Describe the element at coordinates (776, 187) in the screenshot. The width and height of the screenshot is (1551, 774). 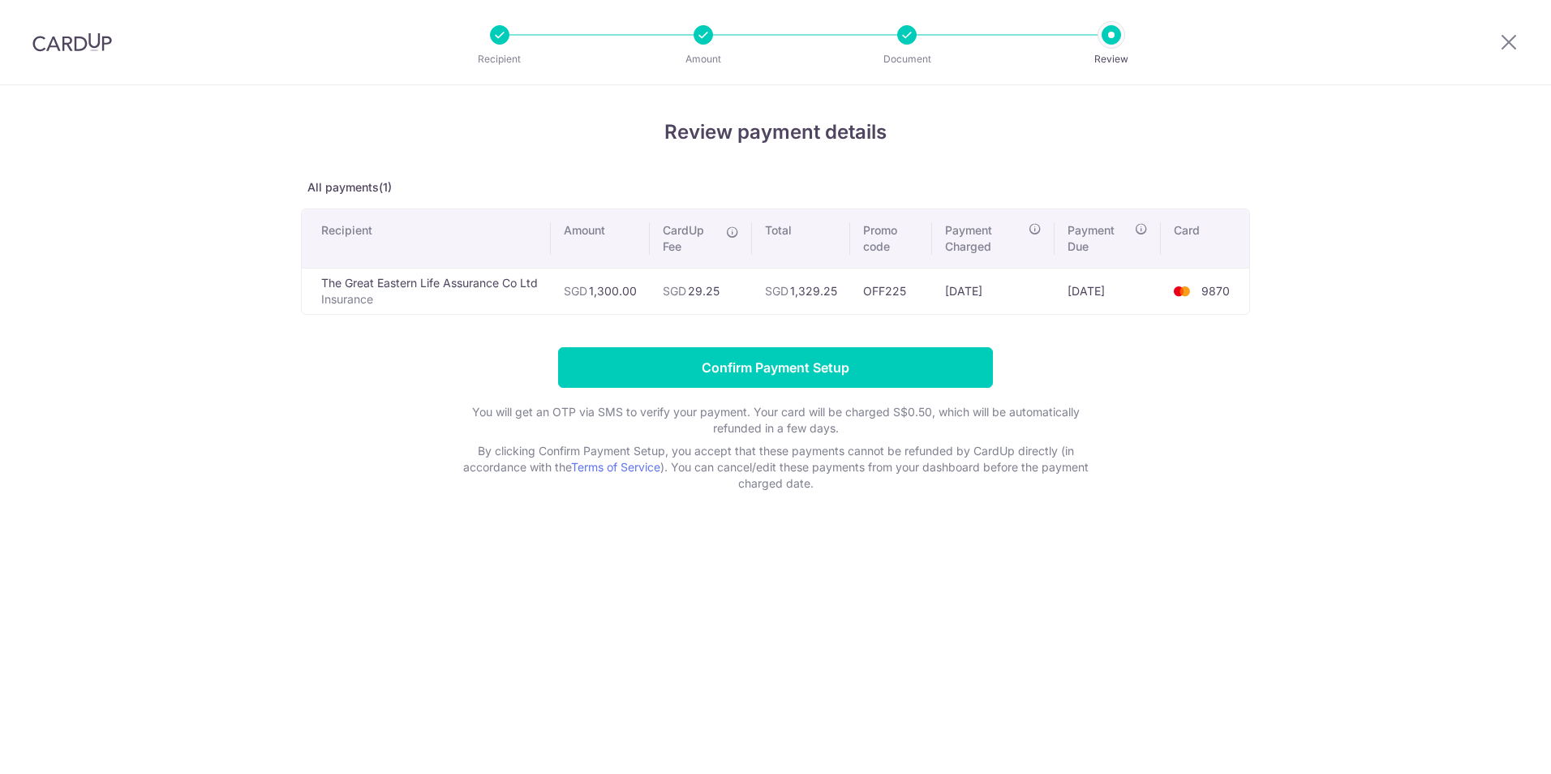
I see `p: All payments(1)` at that location.